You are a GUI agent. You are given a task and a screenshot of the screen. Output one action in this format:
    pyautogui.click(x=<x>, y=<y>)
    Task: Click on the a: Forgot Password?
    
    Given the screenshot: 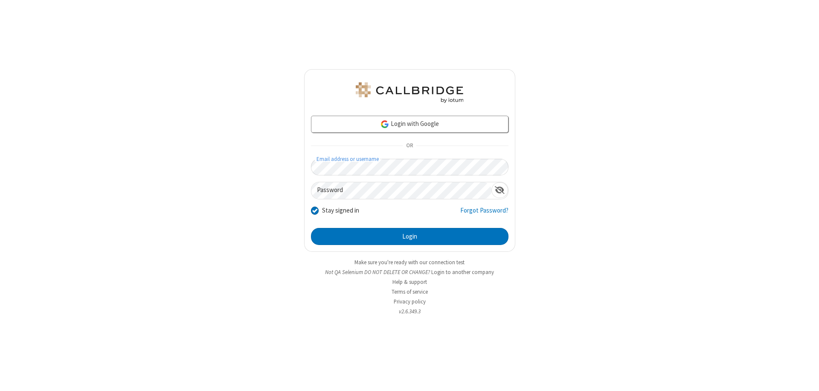 What is the action you would take?
    pyautogui.click(x=484, y=214)
    